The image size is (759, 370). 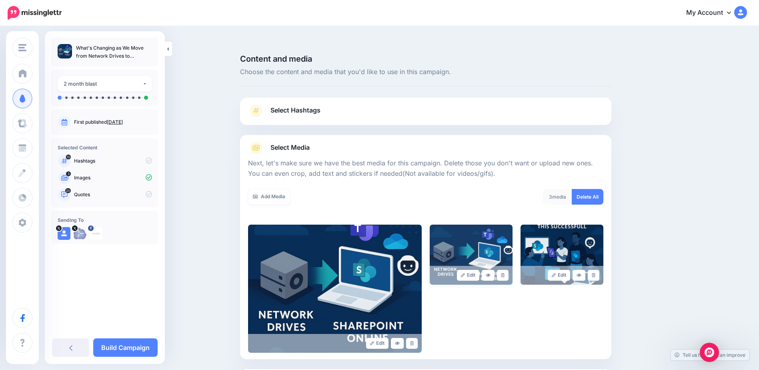 What do you see at coordinates (65, 51) in the screenshot?
I see `img: 88b3f00f631c4e9ee845b8948b061f5d_thumb.jpg` at bounding box center [65, 51].